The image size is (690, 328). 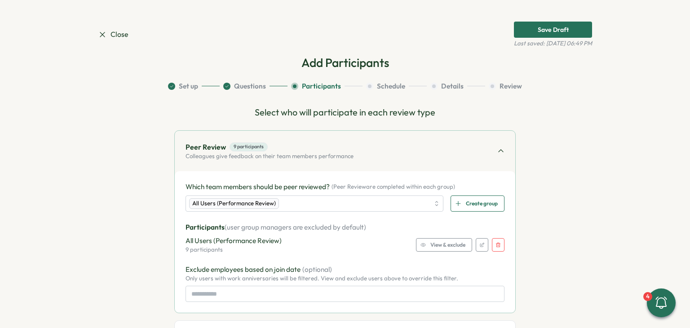 I want to click on span: ( Peer Review are completed within each group), so click(x=393, y=187).